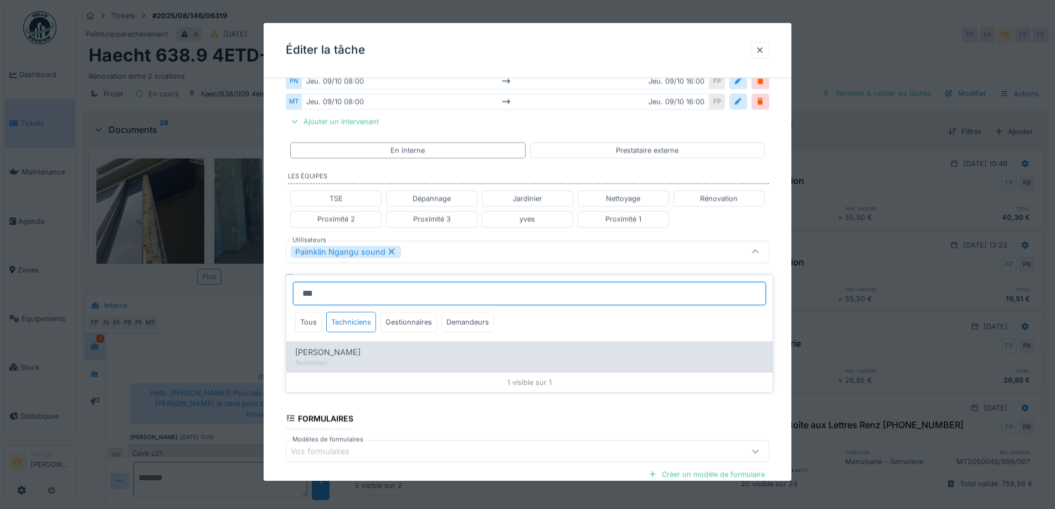 This screenshot has width=1055, height=509. I want to click on div: Techniciens, so click(351, 322).